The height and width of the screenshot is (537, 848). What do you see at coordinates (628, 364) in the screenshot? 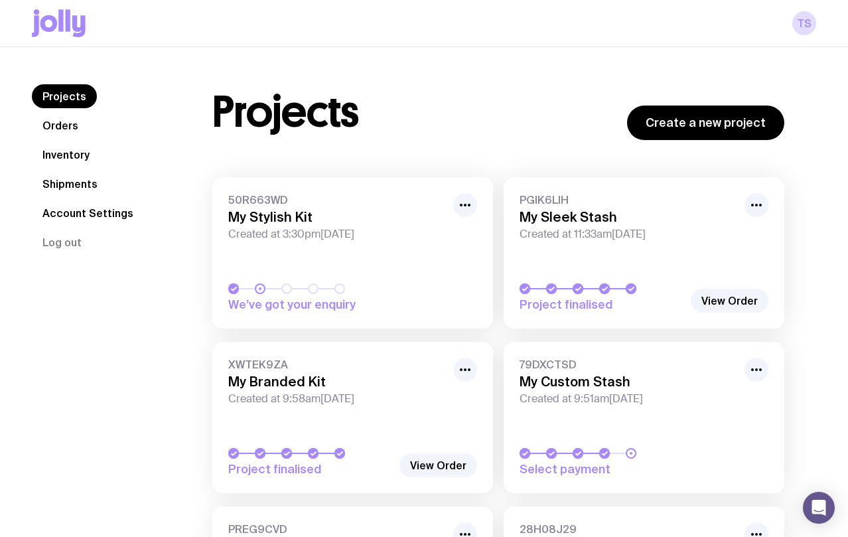
I see `span: 79DXCTSD` at bounding box center [628, 364].